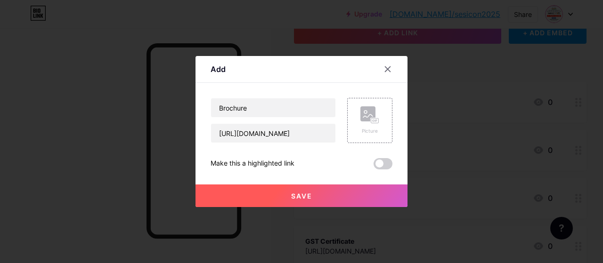  What do you see at coordinates (370, 131) in the screenshot?
I see `div: Picture` at bounding box center [370, 131].